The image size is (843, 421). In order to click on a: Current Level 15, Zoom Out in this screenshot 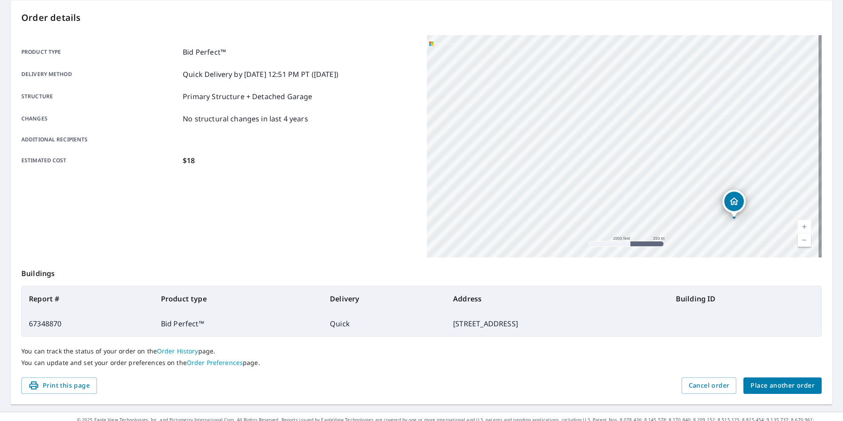, I will do `click(804, 240)`.